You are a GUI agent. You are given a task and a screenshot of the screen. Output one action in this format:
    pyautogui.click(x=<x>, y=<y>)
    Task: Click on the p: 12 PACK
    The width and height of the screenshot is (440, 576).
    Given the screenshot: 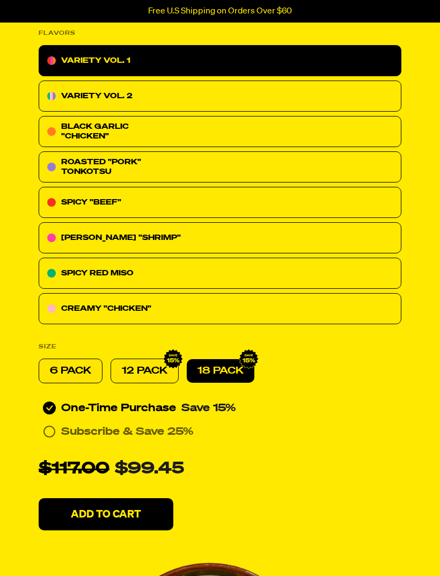 What is the action you would take?
    pyautogui.click(x=144, y=371)
    